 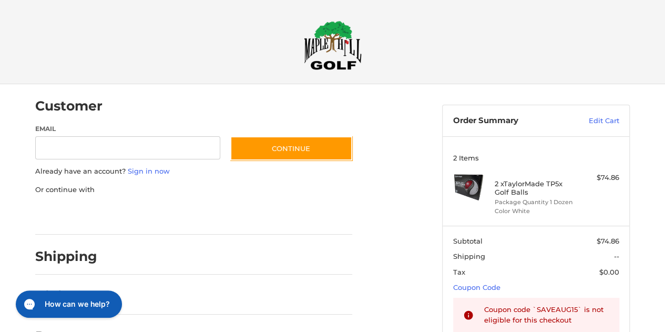 What do you see at coordinates (592, 121) in the screenshot?
I see `a: Edit Cart` at bounding box center [592, 121].